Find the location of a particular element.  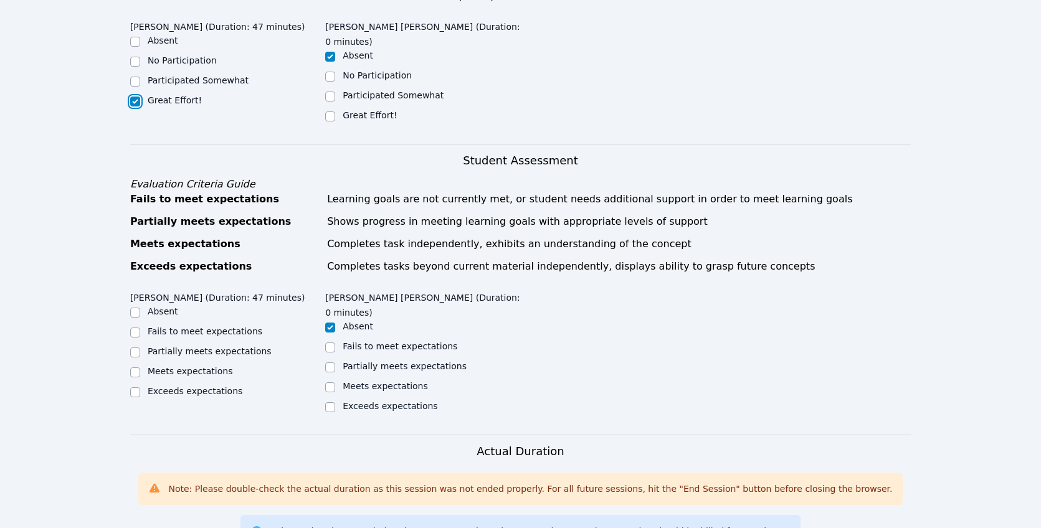

h3: Actual Duration is located at coordinates (520, 452).